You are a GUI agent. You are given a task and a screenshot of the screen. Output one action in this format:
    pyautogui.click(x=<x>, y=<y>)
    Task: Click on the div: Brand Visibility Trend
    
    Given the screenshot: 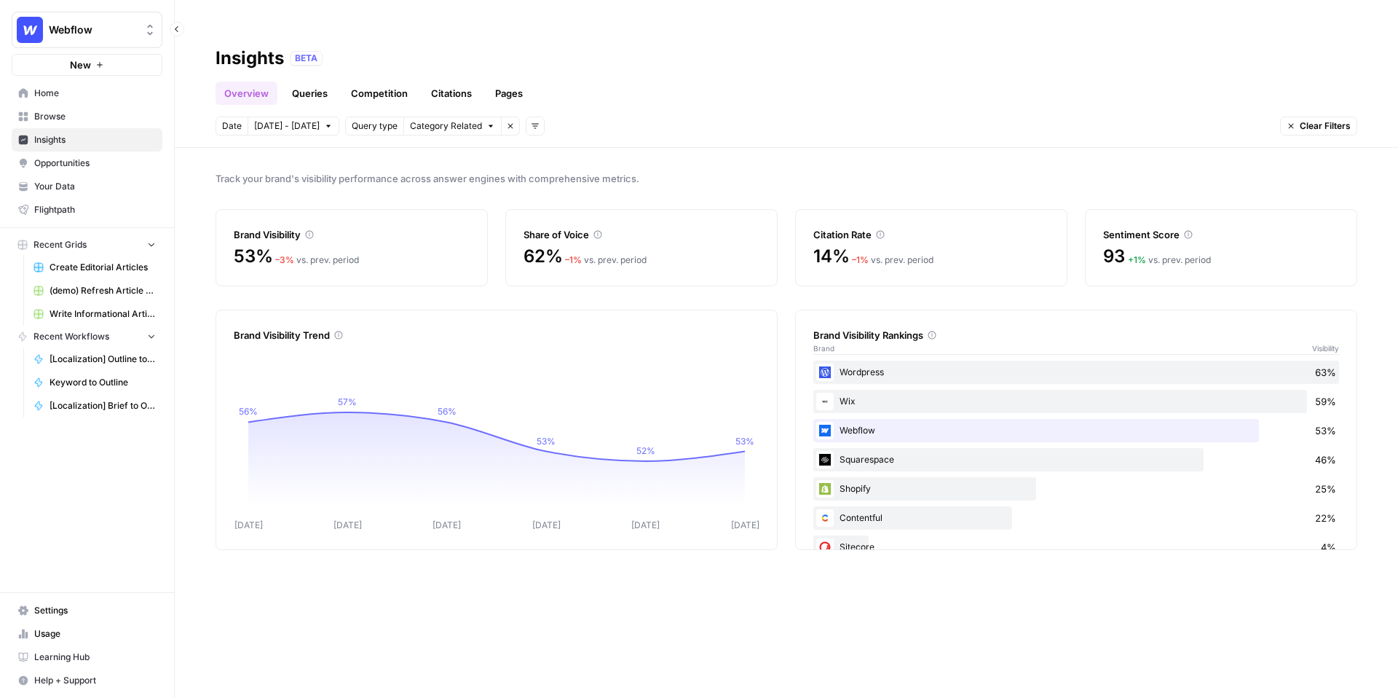 What is the action you would take?
    pyautogui.click(x=497, y=335)
    